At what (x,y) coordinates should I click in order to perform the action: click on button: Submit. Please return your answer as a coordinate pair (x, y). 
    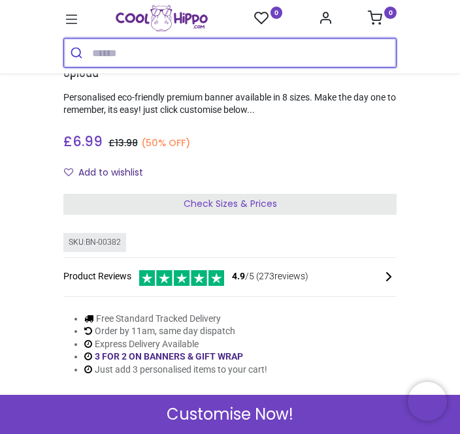
    Looking at the image, I should click on (78, 53).